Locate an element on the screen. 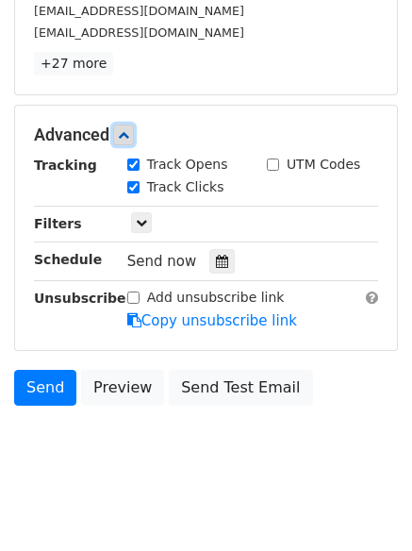 This screenshot has width=412, height=551. label: Track Opens is located at coordinates (188, 164).